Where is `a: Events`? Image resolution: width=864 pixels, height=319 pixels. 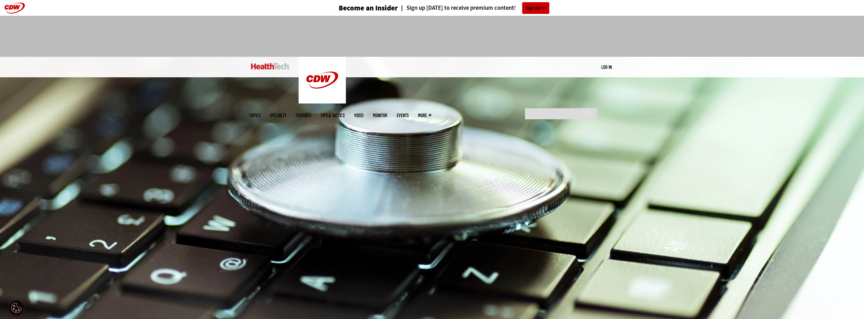
a: Events is located at coordinates (403, 115).